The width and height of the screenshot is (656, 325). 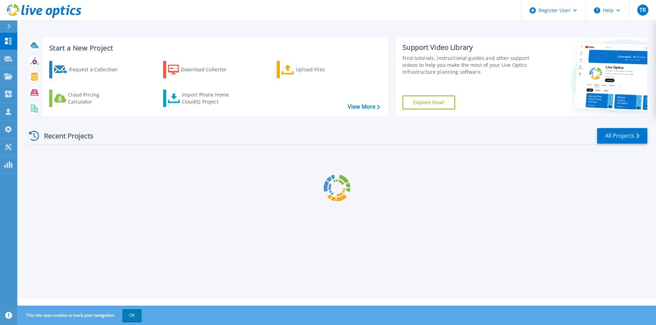 What do you see at coordinates (202, 70) in the screenshot?
I see `a: Download Collector` at bounding box center [202, 70].